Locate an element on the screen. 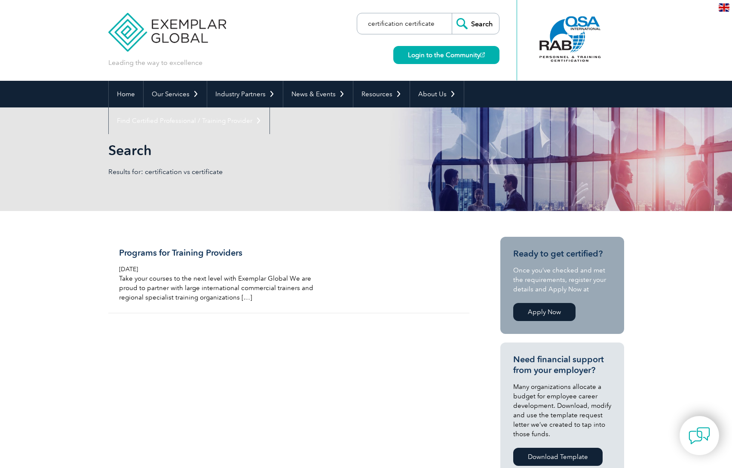 This screenshot has width=732, height=468. a: Download Template is located at coordinates (558, 457).